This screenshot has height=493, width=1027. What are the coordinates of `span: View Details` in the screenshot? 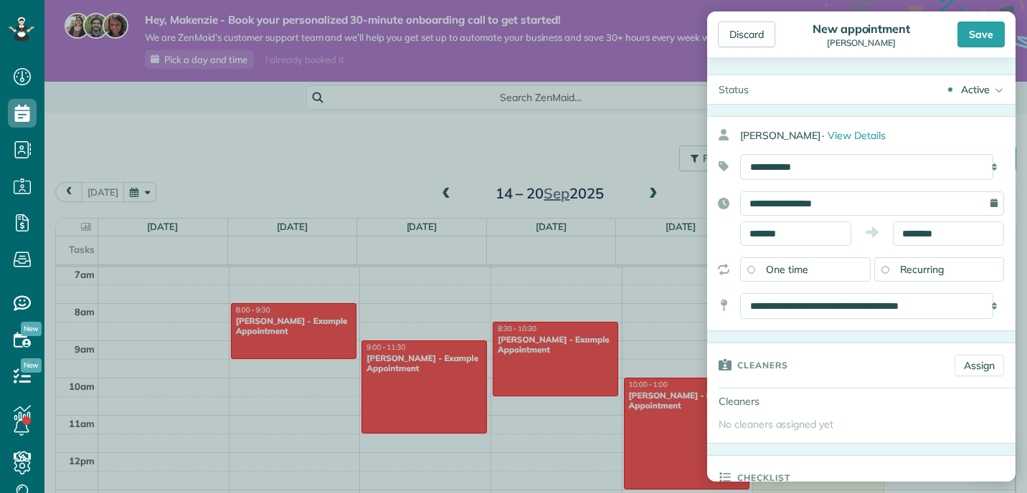 It's located at (856, 135).